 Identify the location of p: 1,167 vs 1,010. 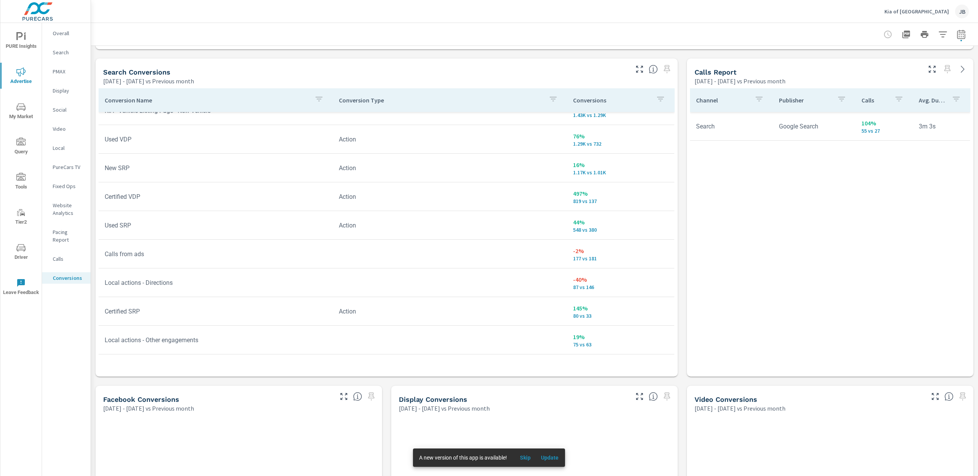
(620, 172).